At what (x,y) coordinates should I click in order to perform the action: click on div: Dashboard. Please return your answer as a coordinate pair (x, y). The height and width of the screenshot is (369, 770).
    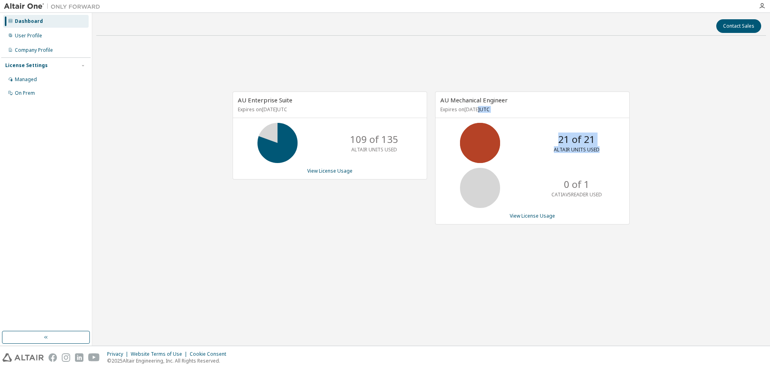
    Looking at the image, I should click on (29, 21).